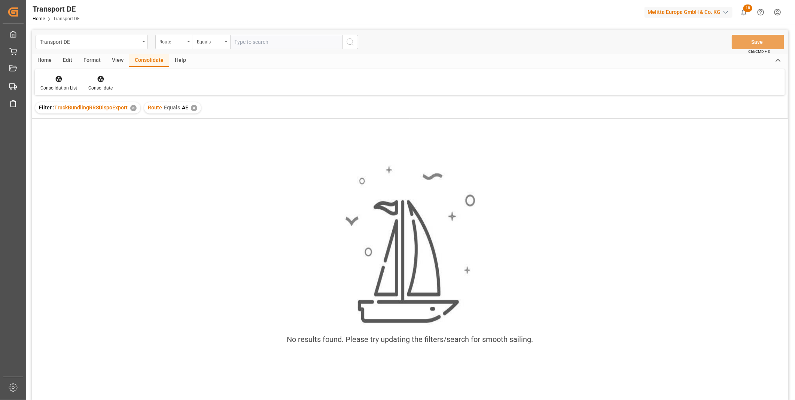 This screenshot has width=795, height=400. Describe the element at coordinates (410, 339) in the screenshot. I see `div: No results found. Please try updating the filters/search for smooth sailing.` at that location.